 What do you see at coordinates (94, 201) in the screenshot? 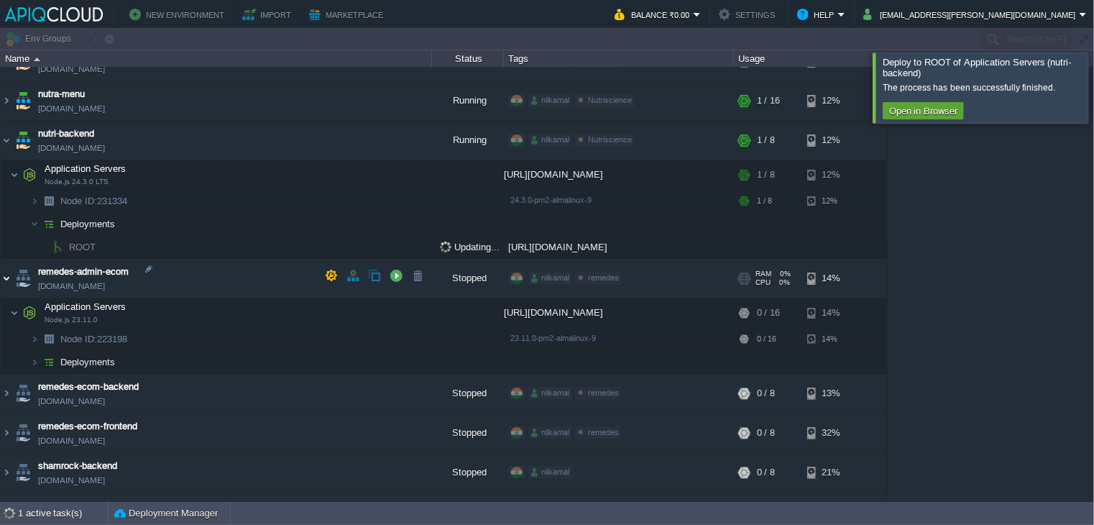
I see `span: 231334` at bounding box center [94, 201].